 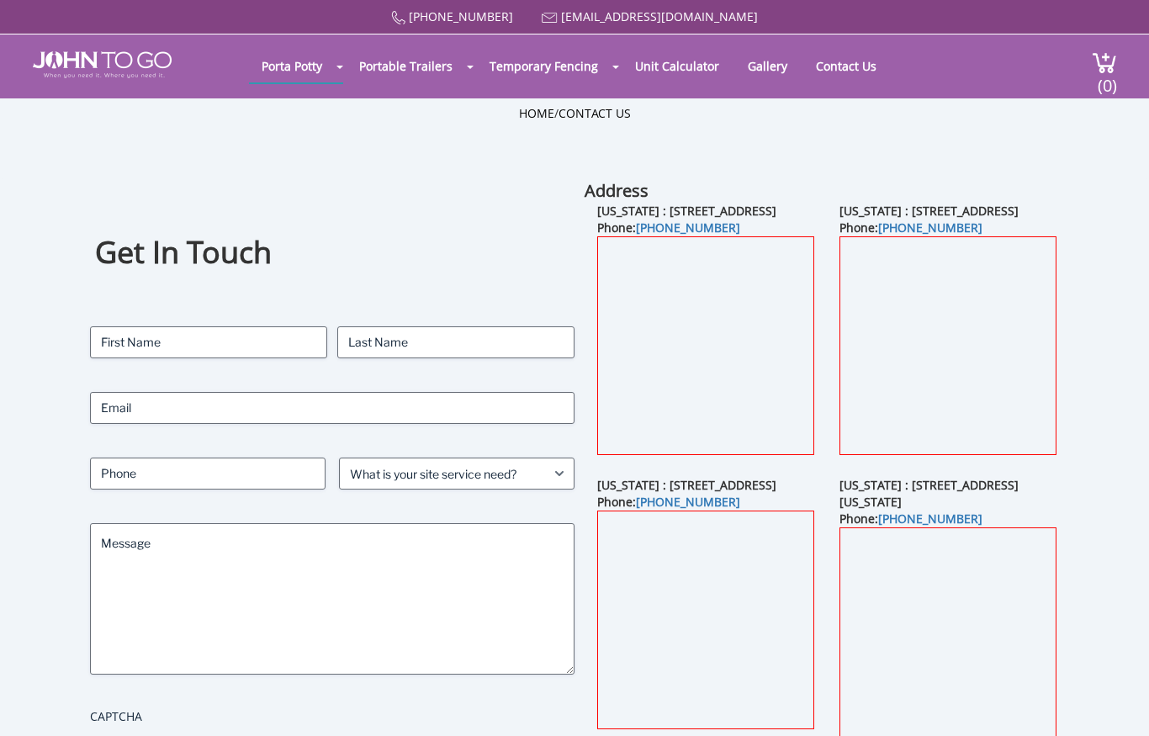 I want to click on a: Gallery, so click(x=767, y=66).